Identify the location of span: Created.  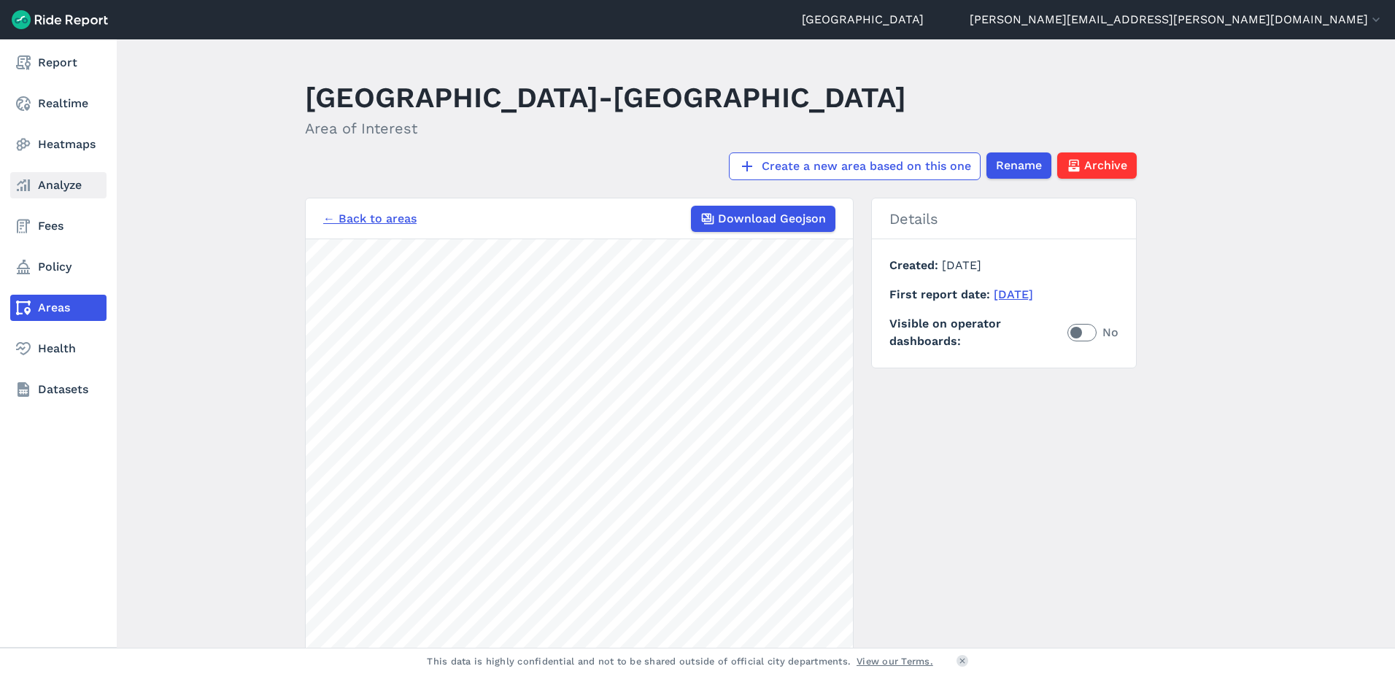
(915, 265).